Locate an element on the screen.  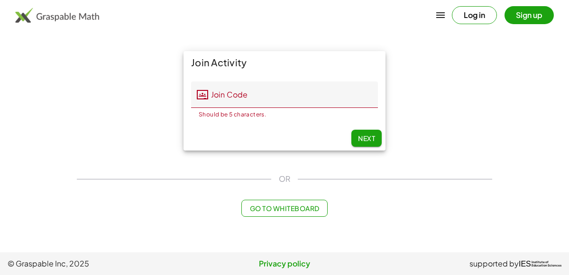
button: Next is located at coordinates (366, 138).